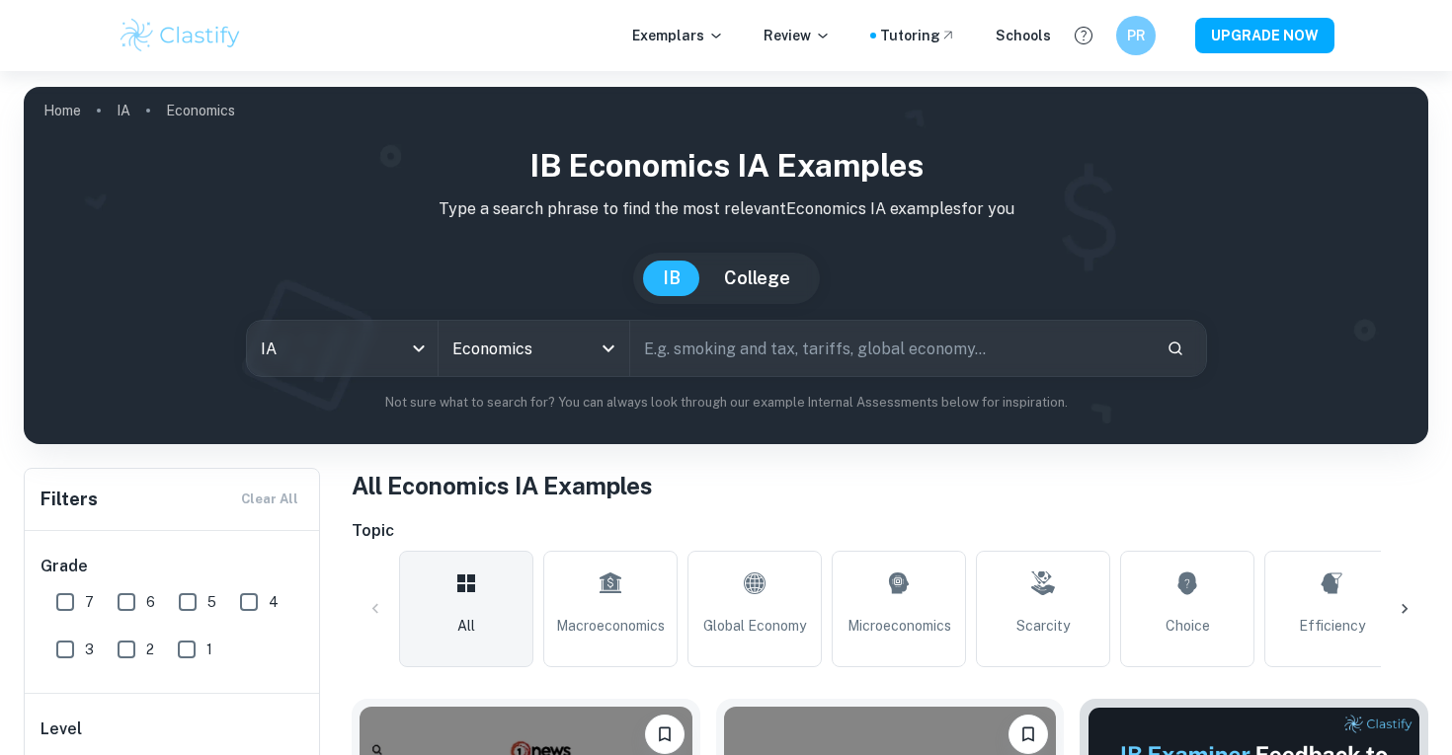 This screenshot has height=755, width=1452. I want to click on span: 6, so click(150, 602).